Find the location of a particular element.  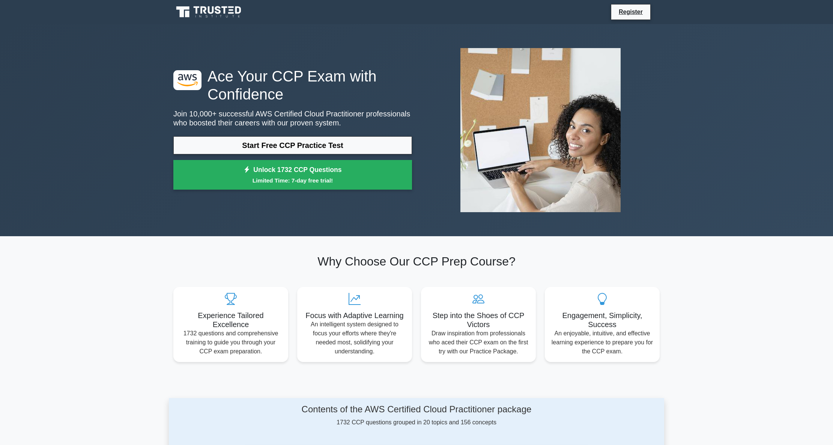

a: Unlock 1732 CCP QuestionsLimited Time: 7-day free trial! is located at coordinates (293, 175).